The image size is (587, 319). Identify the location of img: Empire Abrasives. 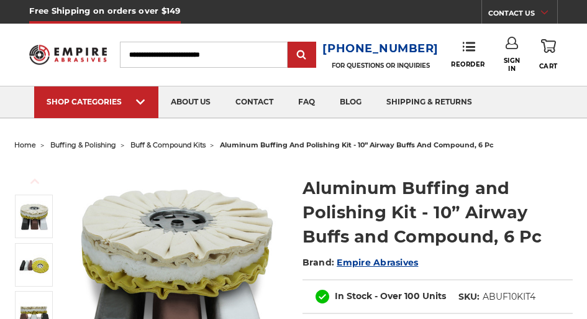
(68, 55).